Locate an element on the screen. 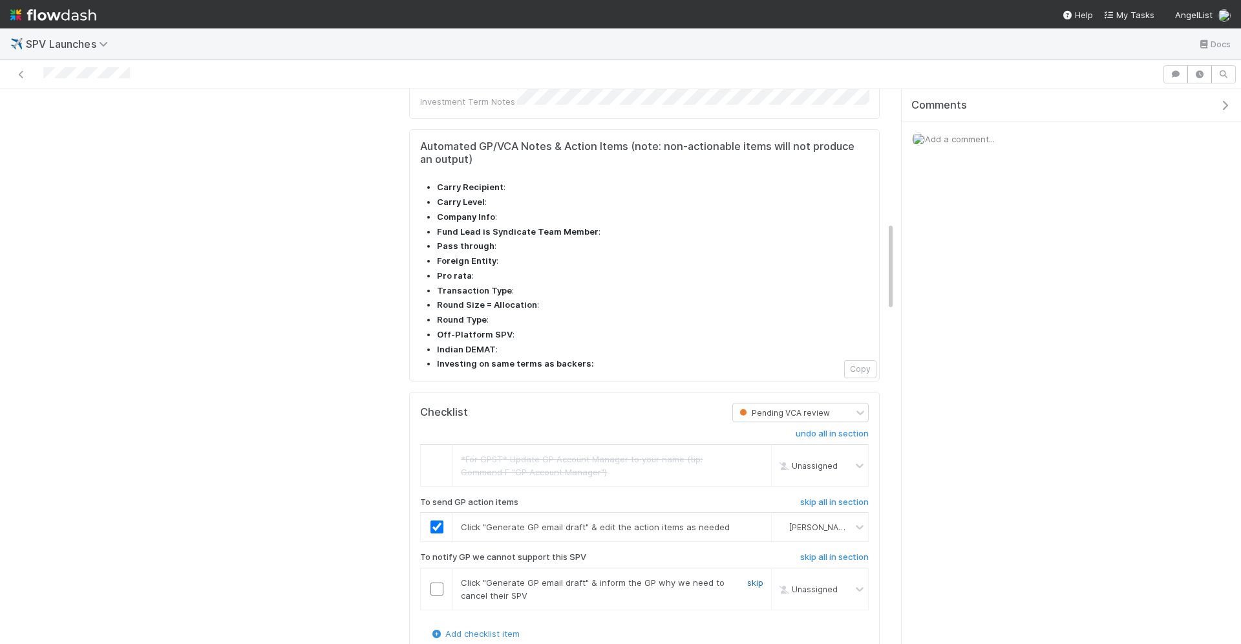 The height and width of the screenshot is (644, 1241). a: My Tasks is located at coordinates (1129, 15).